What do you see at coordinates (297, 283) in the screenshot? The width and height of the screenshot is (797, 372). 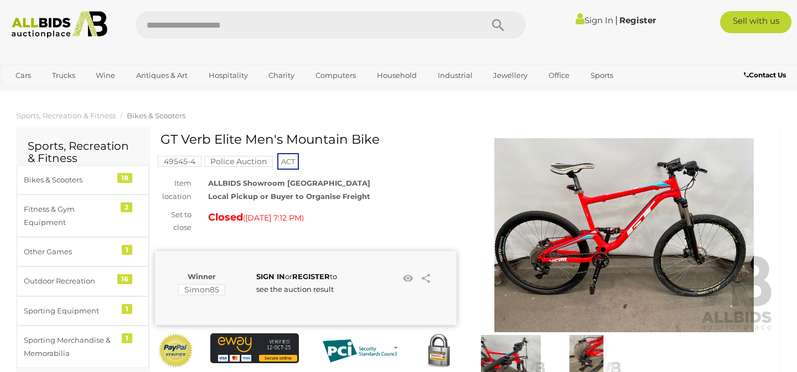 I see `span: or to see the auction result` at bounding box center [297, 283].